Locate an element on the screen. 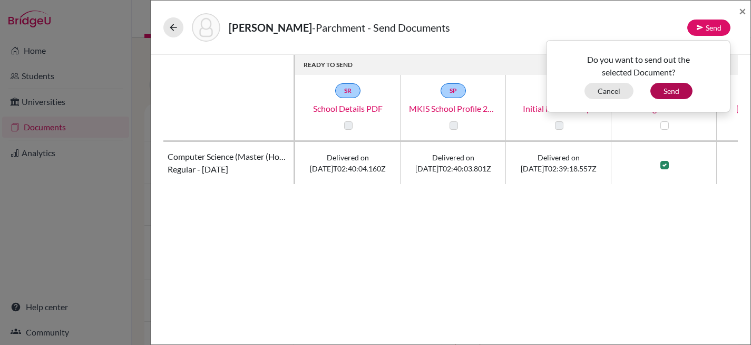 The width and height of the screenshot is (751, 345). div: Send is located at coordinates (638, 76).